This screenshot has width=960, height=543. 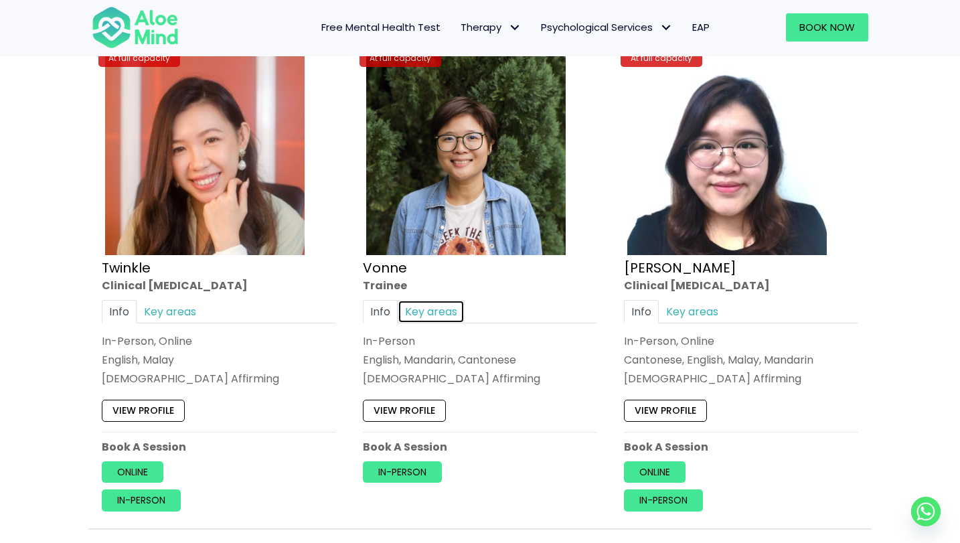 I want to click on img: Aloe mind Logo, so click(x=135, y=27).